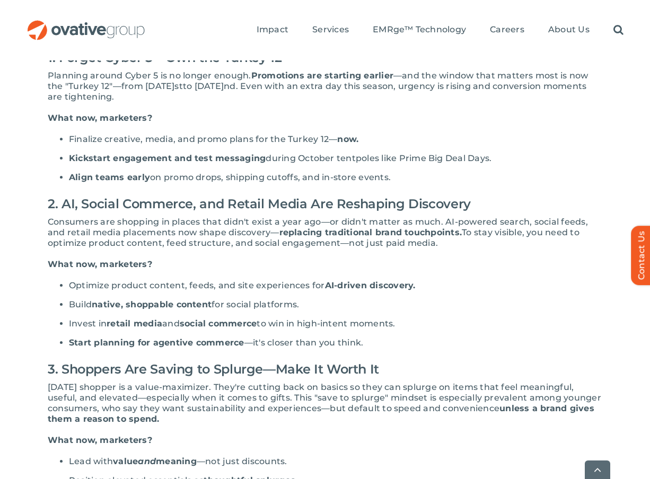 Image resolution: width=650 pixels, height=479 pixels. Describe the element at coordinates (80, 304) in the screenshot. I see `span: Build` at that location.